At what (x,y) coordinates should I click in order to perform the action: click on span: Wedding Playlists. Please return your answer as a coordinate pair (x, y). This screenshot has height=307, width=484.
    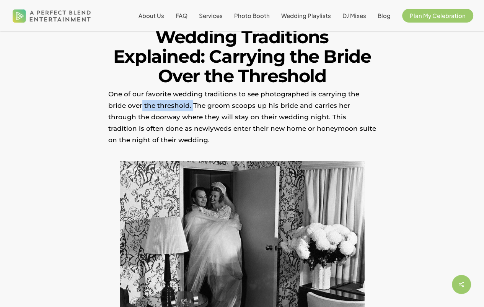
    Looking at the image, I should click on (306, 15).